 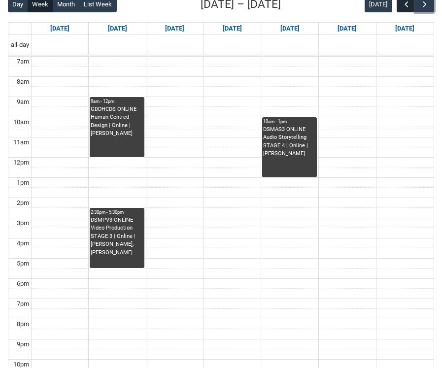 What do you see at coordinates (23, 203) in the screenshot?
I see `div: 2pm` at bounding box center [23, 203].